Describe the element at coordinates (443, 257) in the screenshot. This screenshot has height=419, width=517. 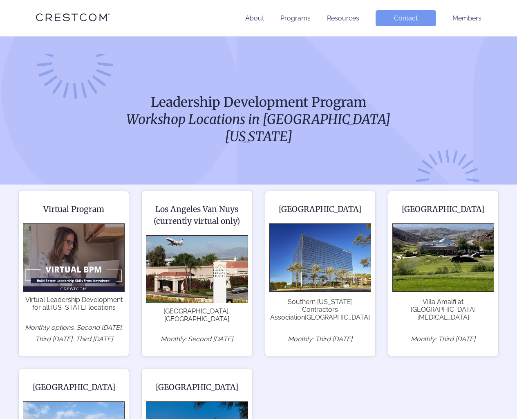
I see `img: Riverside County North` at that location.